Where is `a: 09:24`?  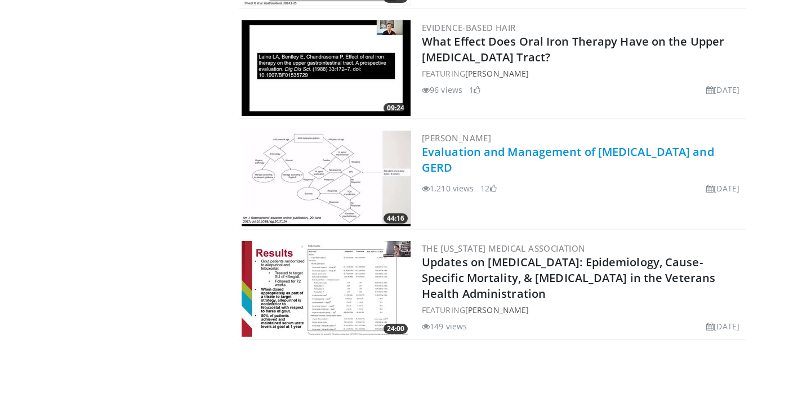
a: 09:24 is located at coordinates (326, 68).